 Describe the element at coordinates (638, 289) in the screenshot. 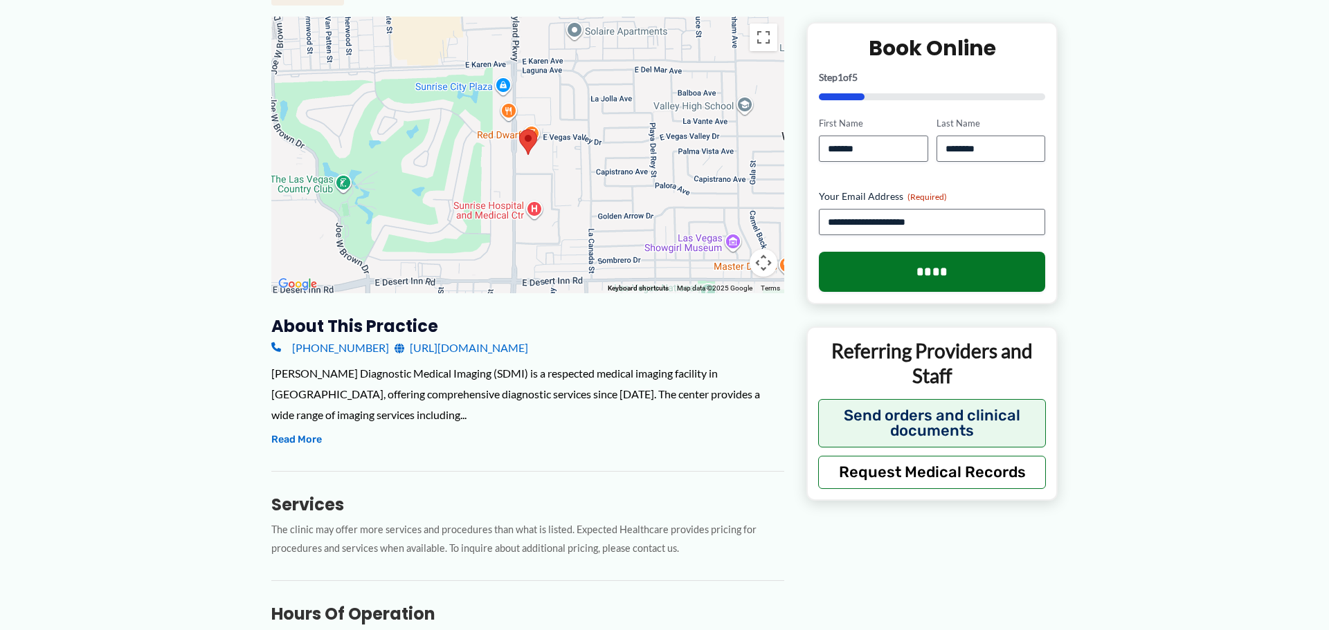

I see `button: Keyboard shortcuts` at that location.